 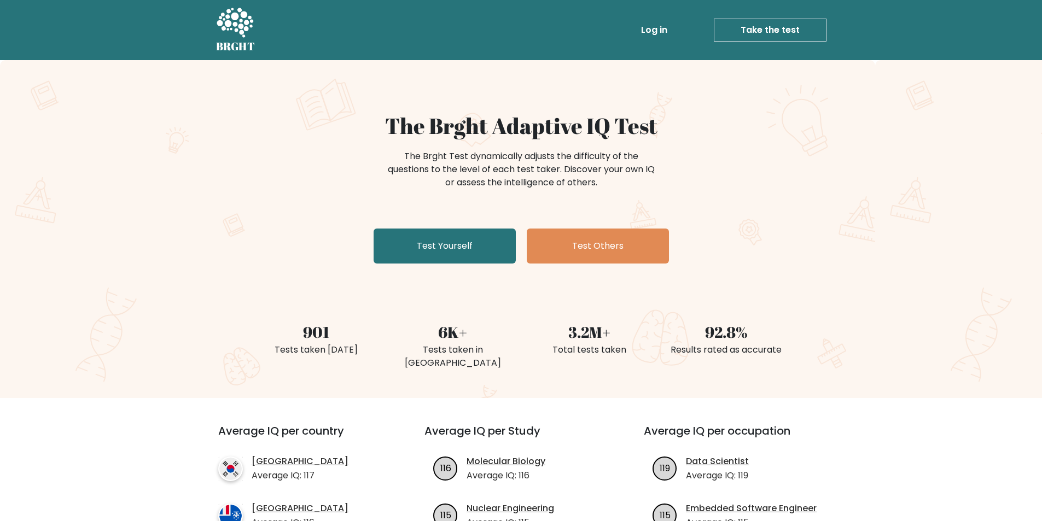 What do you see at coordinates (654, 30) in the screenshot?
I see `a: Log in` at bounding box center [654, 30].